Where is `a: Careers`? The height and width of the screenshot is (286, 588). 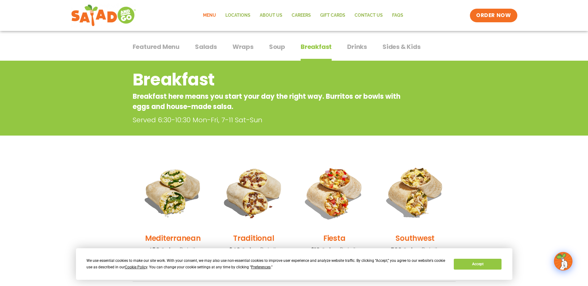 a: Careers is located at coordinates (301, 15).